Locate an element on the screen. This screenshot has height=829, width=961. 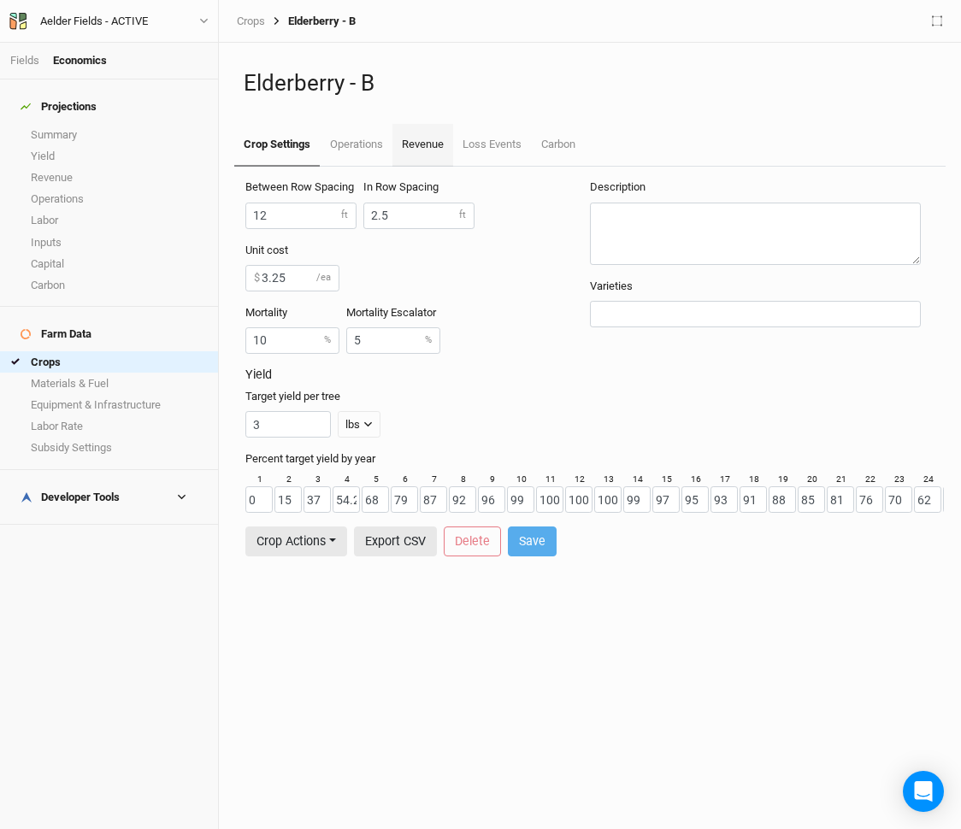
label: 14 is located at coordinates (638, 480).